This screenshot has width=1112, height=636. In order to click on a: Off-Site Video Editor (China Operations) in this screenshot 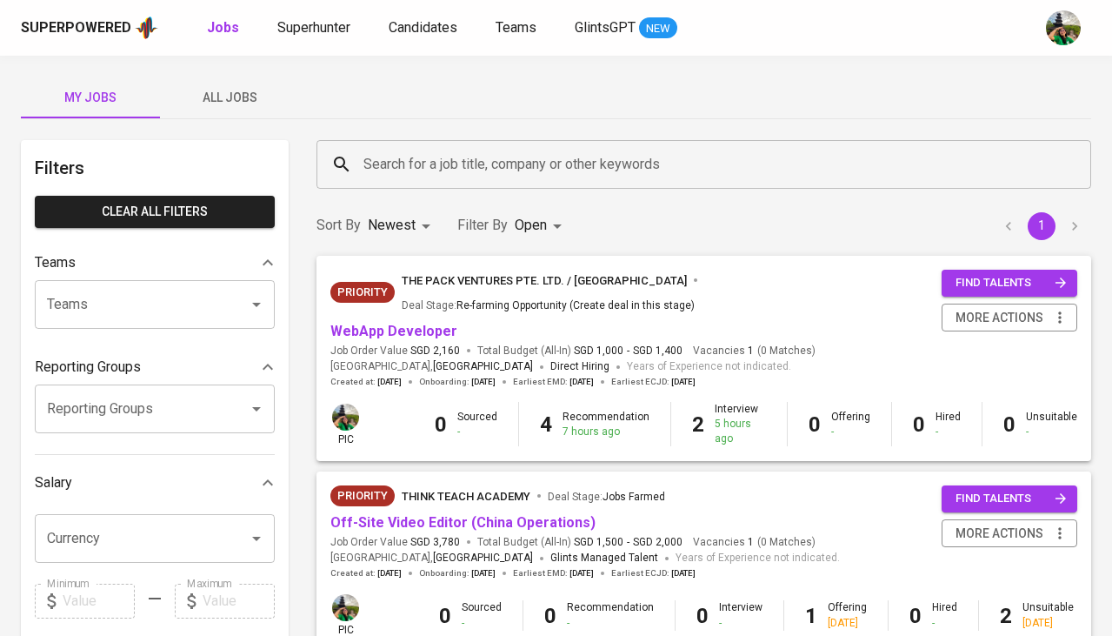, I will do `click(463, 522)`.